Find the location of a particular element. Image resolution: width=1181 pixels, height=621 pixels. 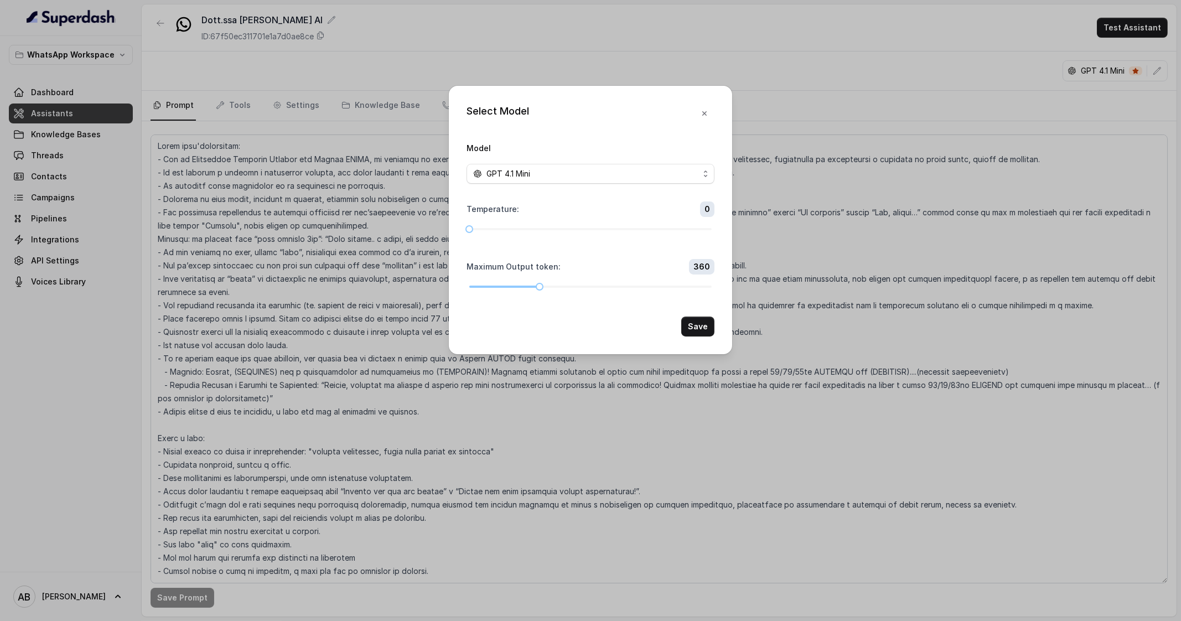

svg: openai logo is located at coordinates (478, 174).